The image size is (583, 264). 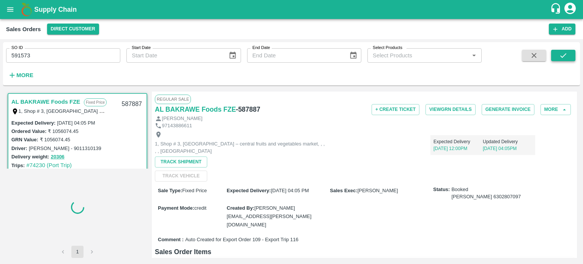 What do you see at coordinates (508, 109) in the screenshot?
I see `button: Generate Invoice` at bounding box center [508, 109].